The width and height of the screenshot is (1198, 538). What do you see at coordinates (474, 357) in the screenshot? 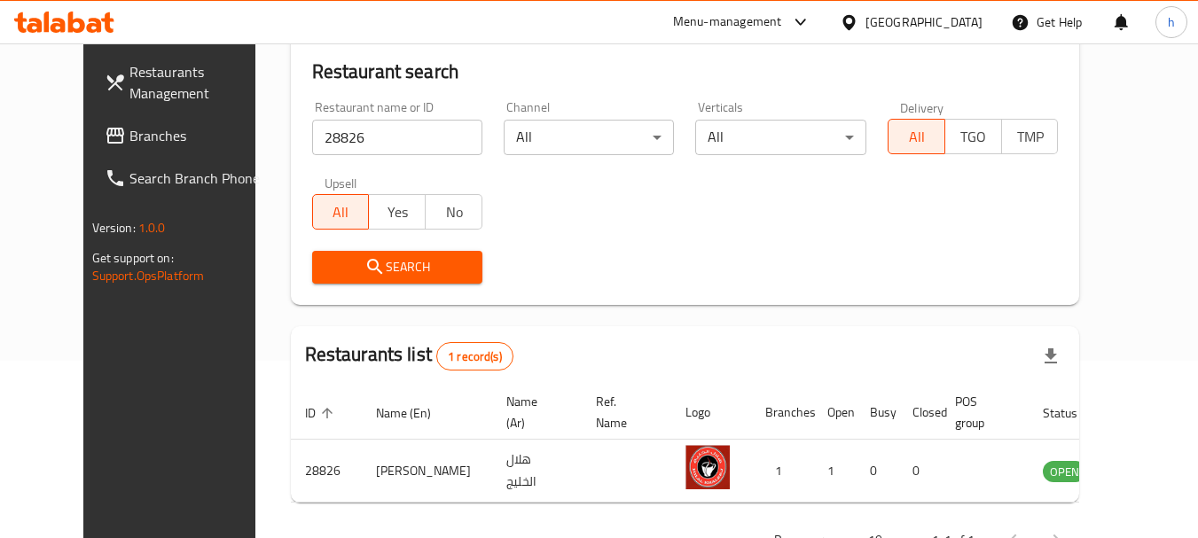
I see `div: Total records count` at bounding box center [474, 357].